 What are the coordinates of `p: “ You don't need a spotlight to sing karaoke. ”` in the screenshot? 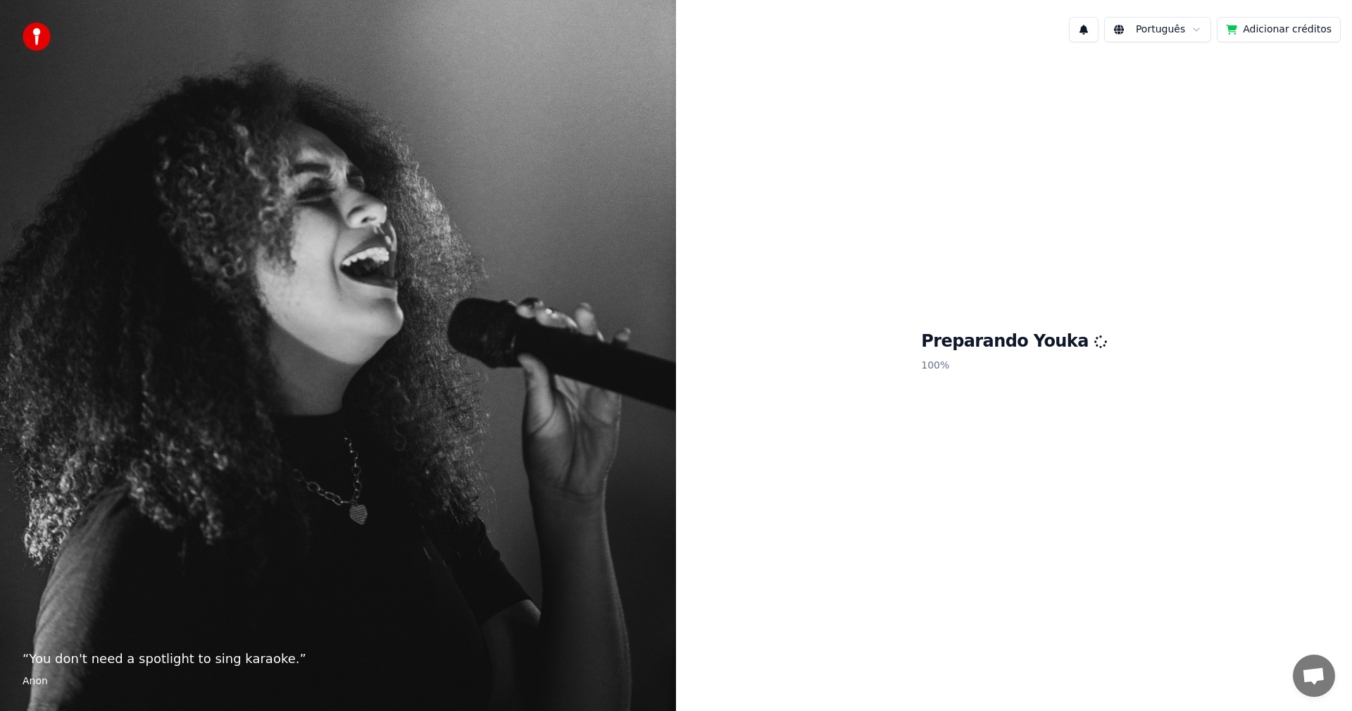 It's located at (338, 659).